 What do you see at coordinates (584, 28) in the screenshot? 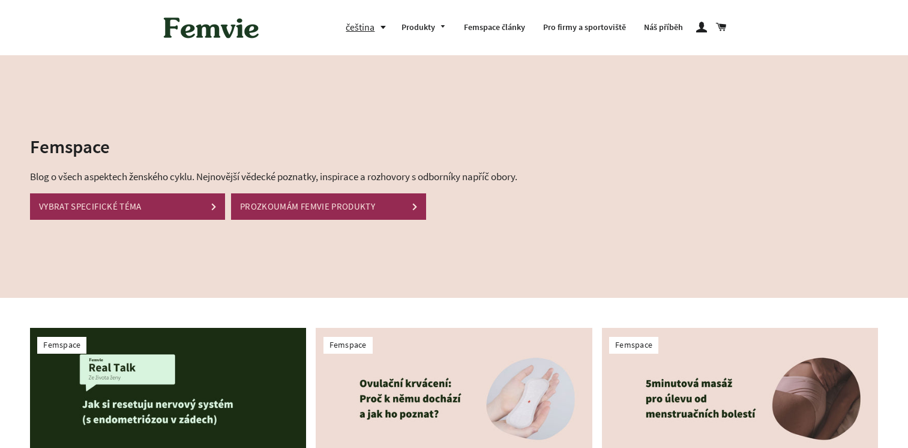
I see `a: Pro firmy a sportoviště` at bounding box center [584, 28].